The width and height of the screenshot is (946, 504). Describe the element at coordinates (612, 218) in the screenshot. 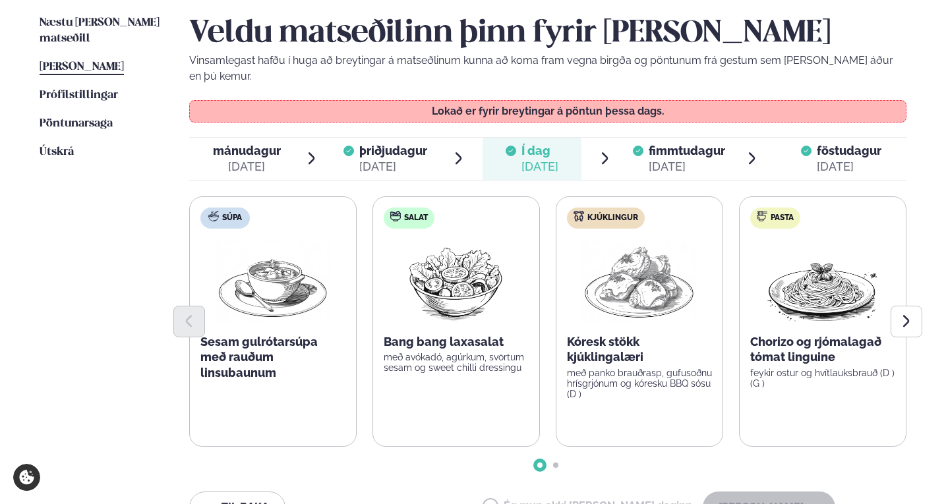

I see `span: Kjúklingur` at that location.